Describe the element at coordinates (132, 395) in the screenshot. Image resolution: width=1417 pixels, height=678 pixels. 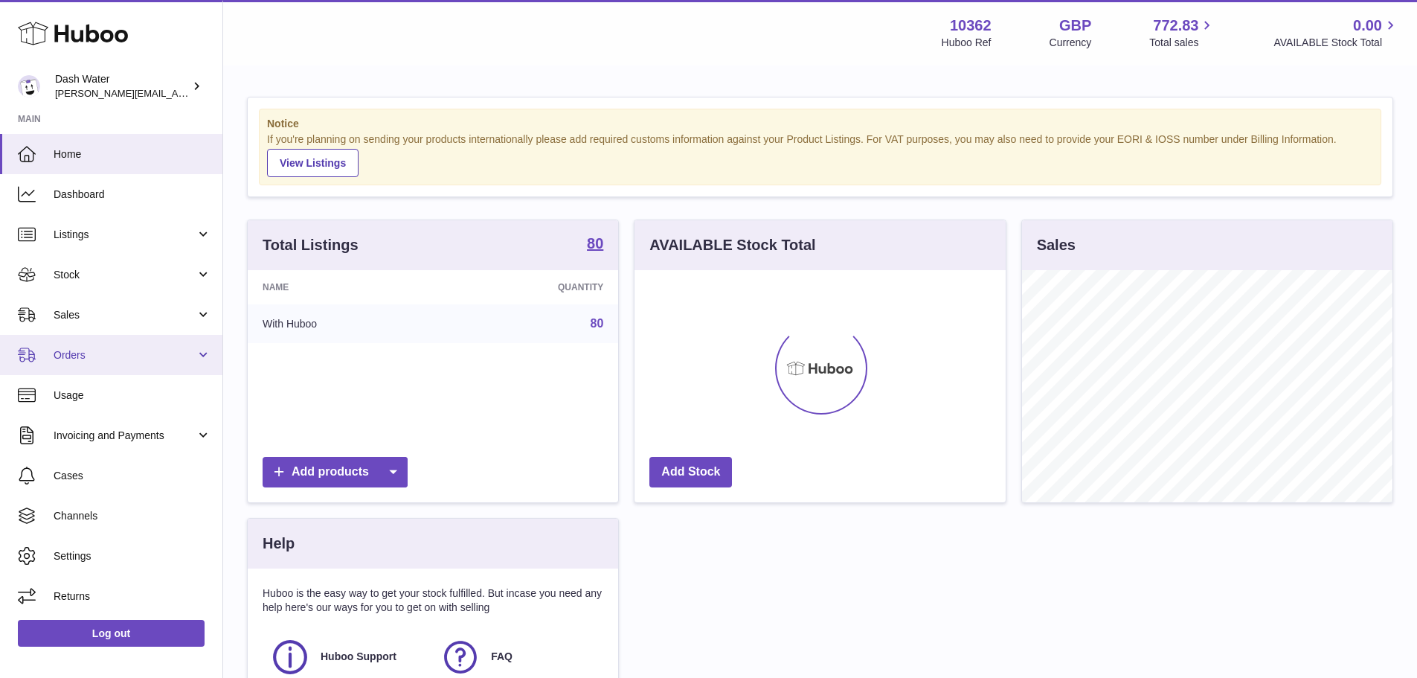
I see `span: Usage` at that location.